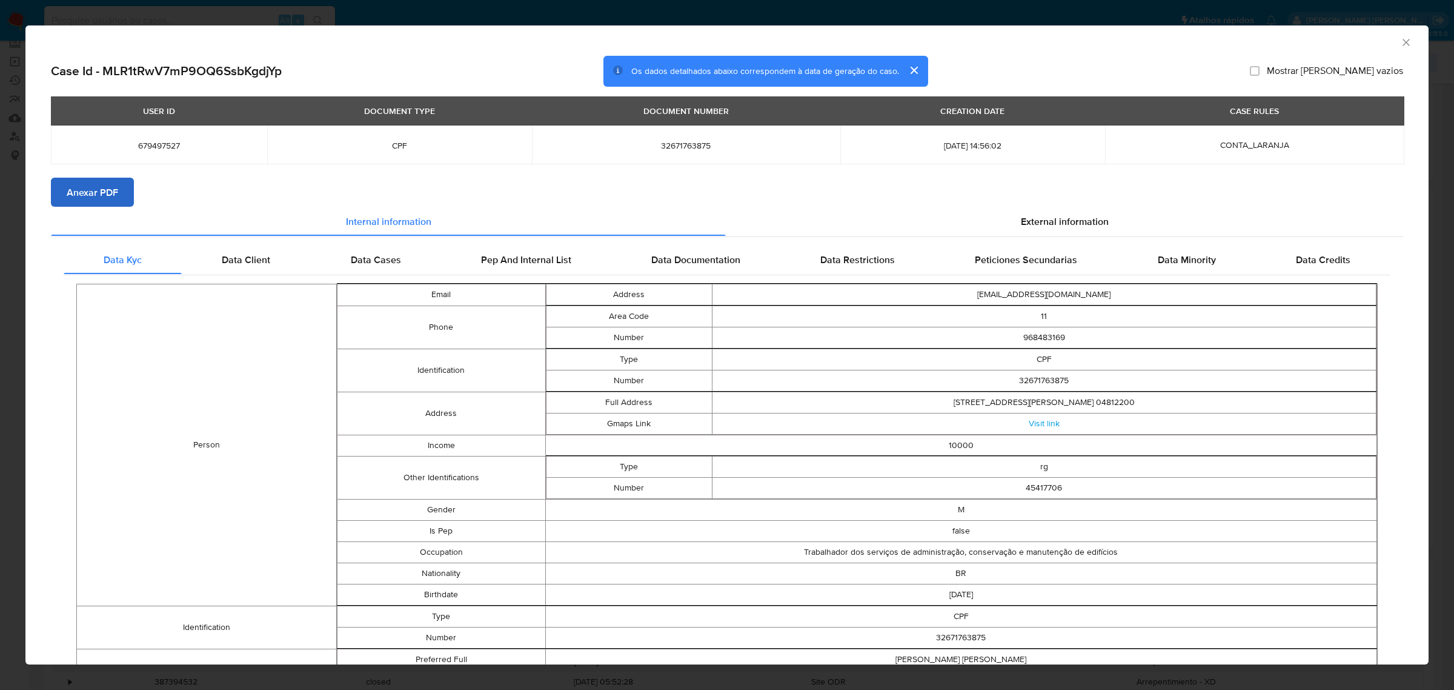 The image size is (1454, 690). What do you see at coordinates (696, 259) in the screenshot?
I see `span: Data Documentation` at bounding box center [696, 259].